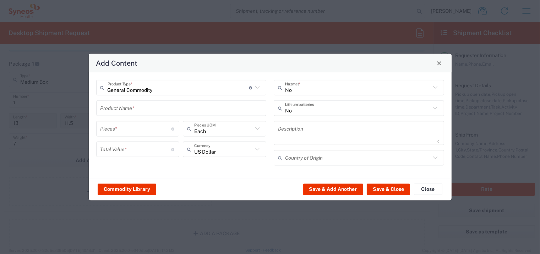 The height and width of the screenshot is (254, 540). What do you see at coordinates (388, 189) in the screenshot?
I see `button: Save & Close` at bounding box center [388, 189].